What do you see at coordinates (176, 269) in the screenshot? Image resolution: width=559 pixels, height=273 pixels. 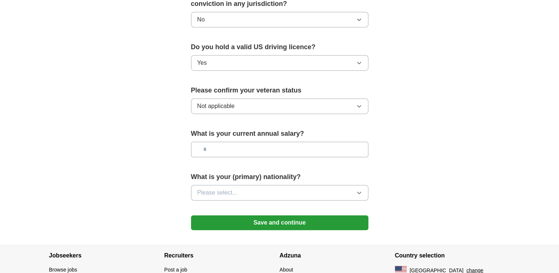 I see `a: Post a job` at bounding box center [176, 269].